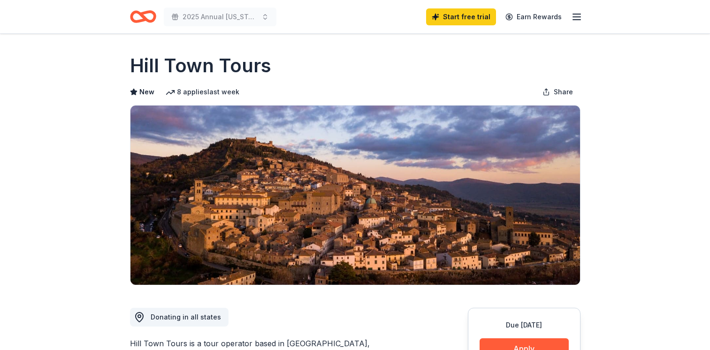  Describe the element at coordinates (143, 16) in the screenshot. I see `a: Home` at that location.